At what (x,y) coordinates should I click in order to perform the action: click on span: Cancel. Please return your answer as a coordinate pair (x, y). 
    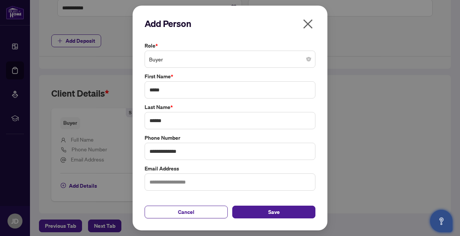
    Looking at the image, I should click on (186, 212).